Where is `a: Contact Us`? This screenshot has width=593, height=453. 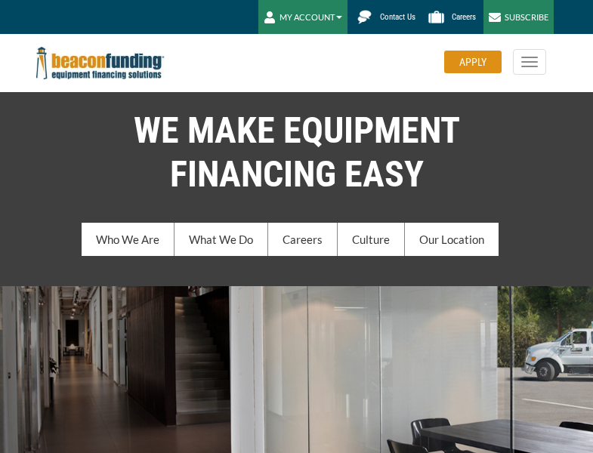
a: Contact Us is located at coordinates (387, 17).